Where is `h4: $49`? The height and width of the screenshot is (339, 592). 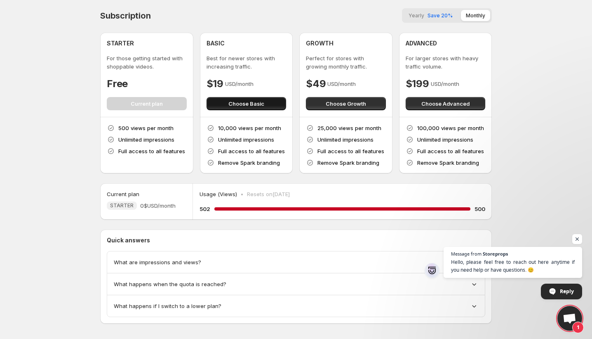 h4: $49 is located at coordinates (316, 84).